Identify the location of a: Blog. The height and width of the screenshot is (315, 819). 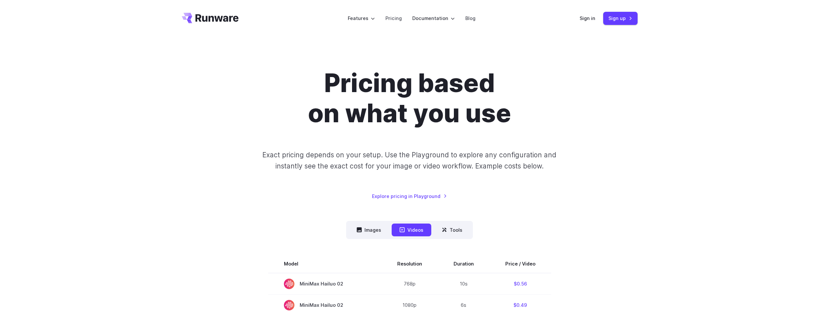
(470, 18).